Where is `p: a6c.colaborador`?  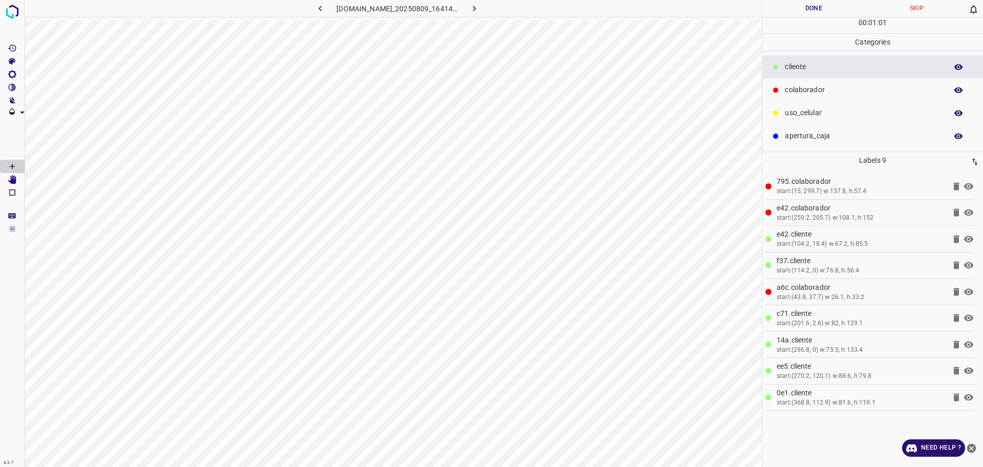
p: a6c.colaborador is located at coordinates (861, 287).